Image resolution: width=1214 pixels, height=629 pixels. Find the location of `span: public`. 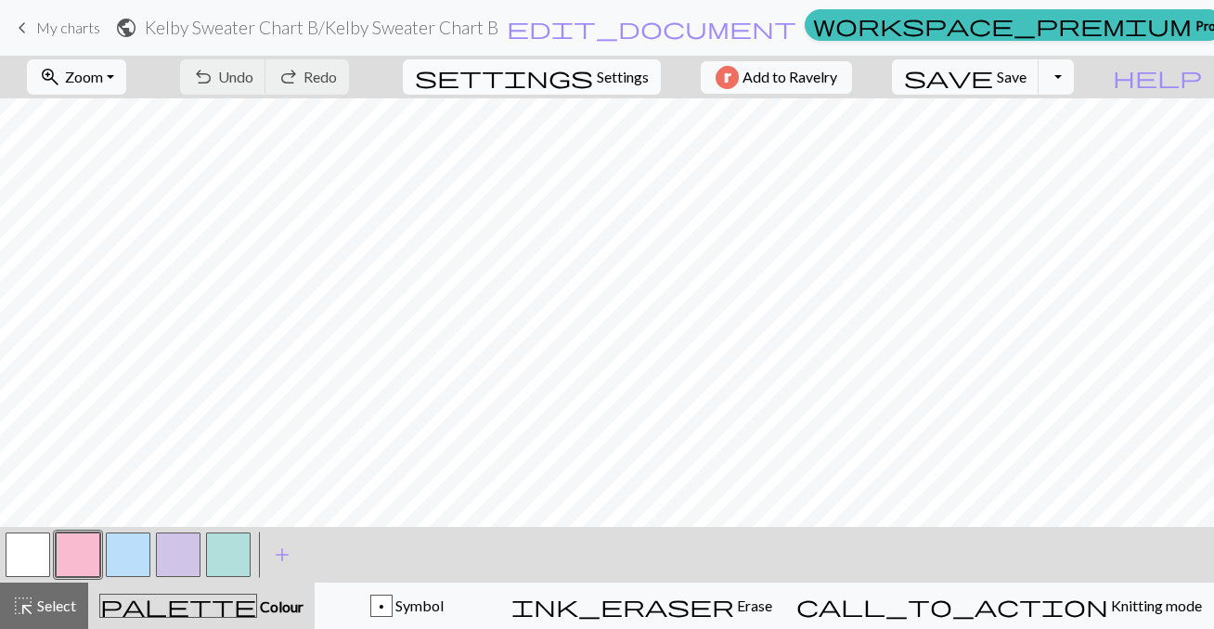

span: public is located at coordinates (126, 28).